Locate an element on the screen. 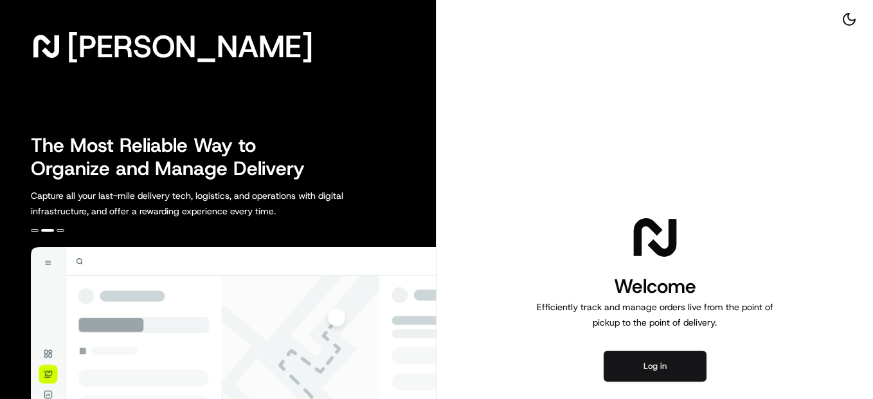 This screenshot has width=873, height=399. h2: The Most Reliable Way to Organize and Manage Delivery is located at coordinates (175, 157).